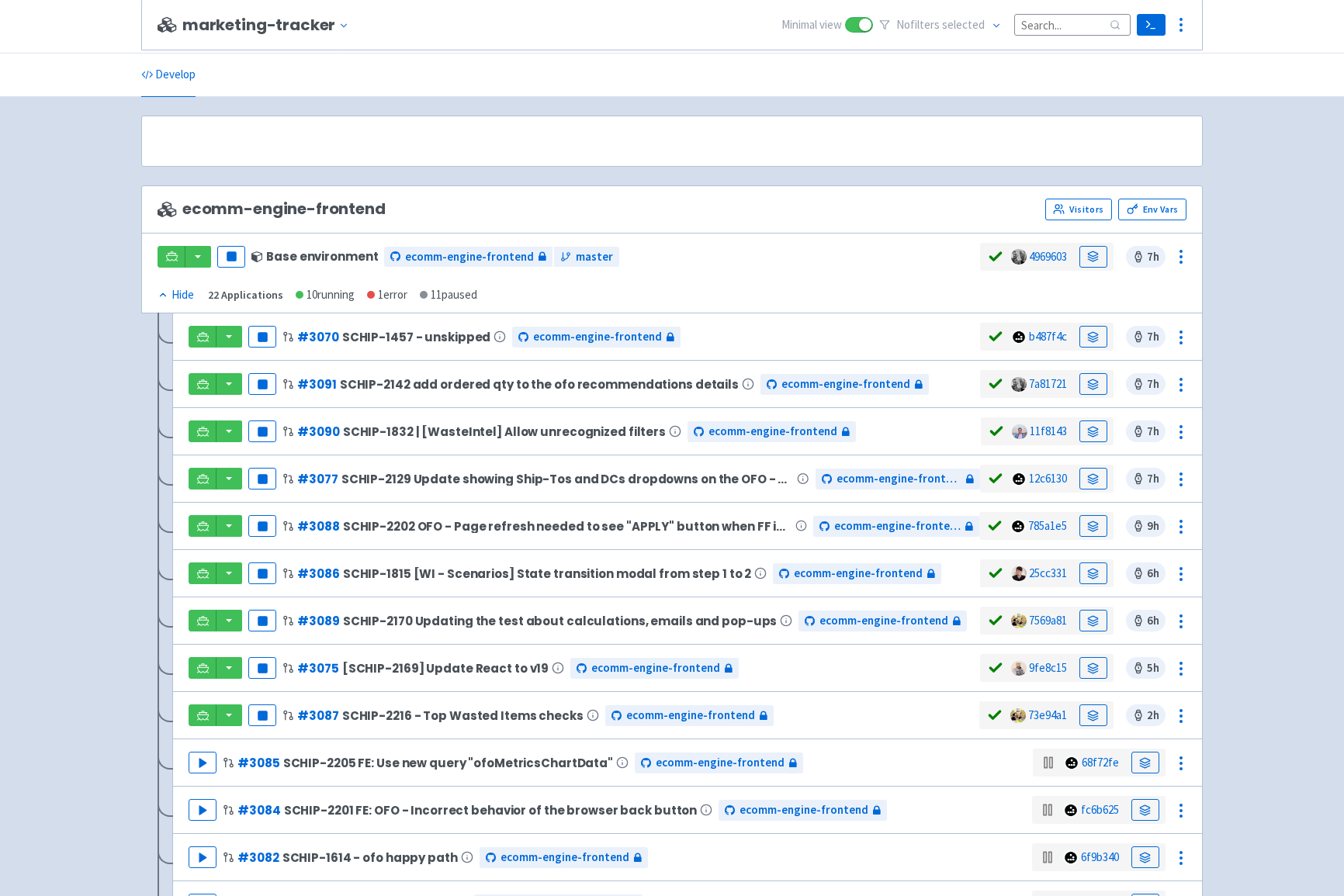  What do you see at coordinates (1048, 478) in the screenshot?
I see `a: 12c6130` at bounding box center [1048, 478].